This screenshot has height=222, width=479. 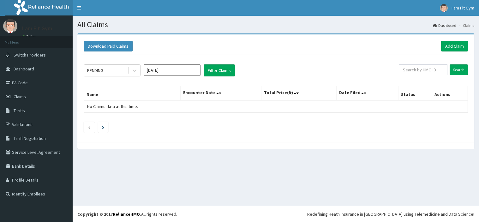 What do you see at coordinates (449, 93) in the screenshot?
I see `th: Actions` at bounding box center [449, 93].